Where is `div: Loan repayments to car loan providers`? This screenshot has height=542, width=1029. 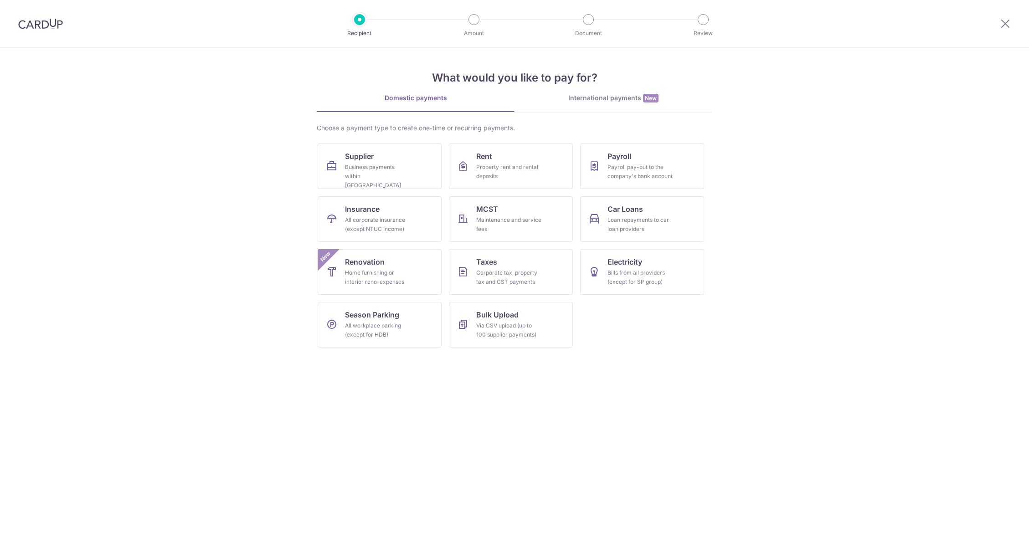
div: Loan repayments to car loan providers is located at coordinates (640, 225).